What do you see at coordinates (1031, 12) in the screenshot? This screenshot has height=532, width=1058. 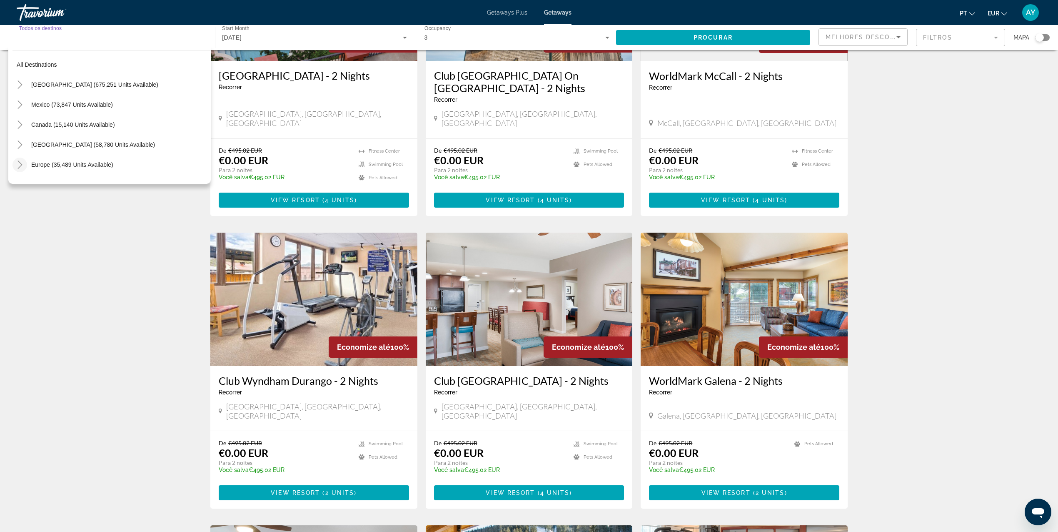 I see `button: User Menu` at bounding box center [1031, 12].